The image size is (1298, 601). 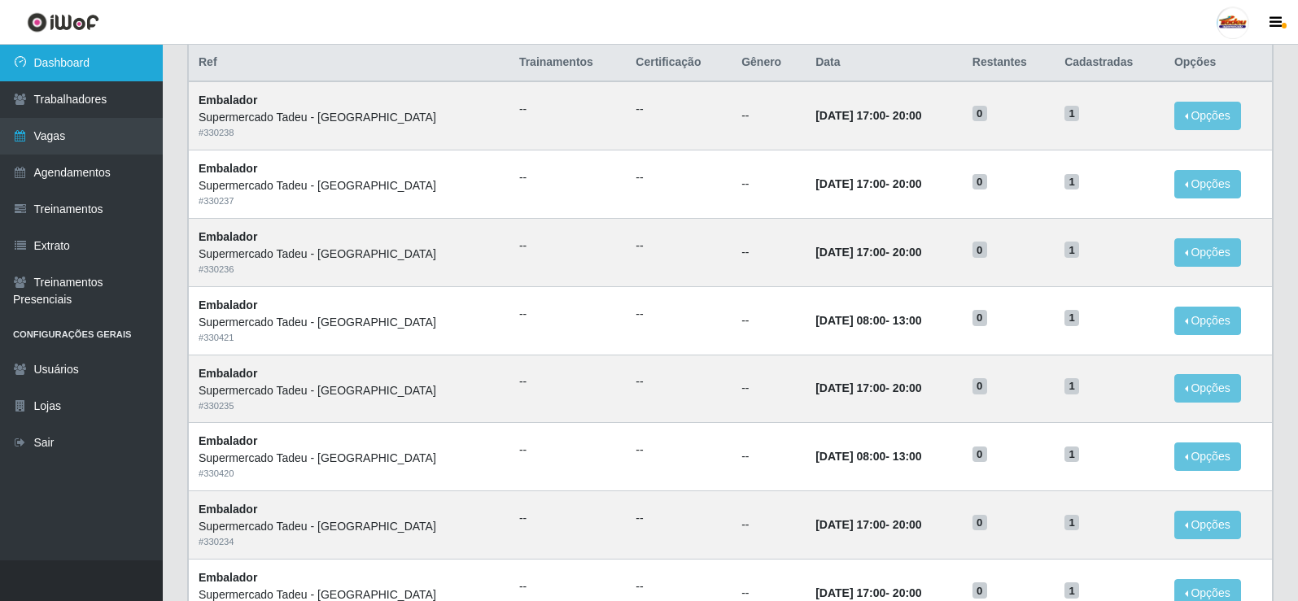 What do you see at coordinates (349, 269) in the screenshot?
I see `div: # 330236` at bounding box center [349, 269].